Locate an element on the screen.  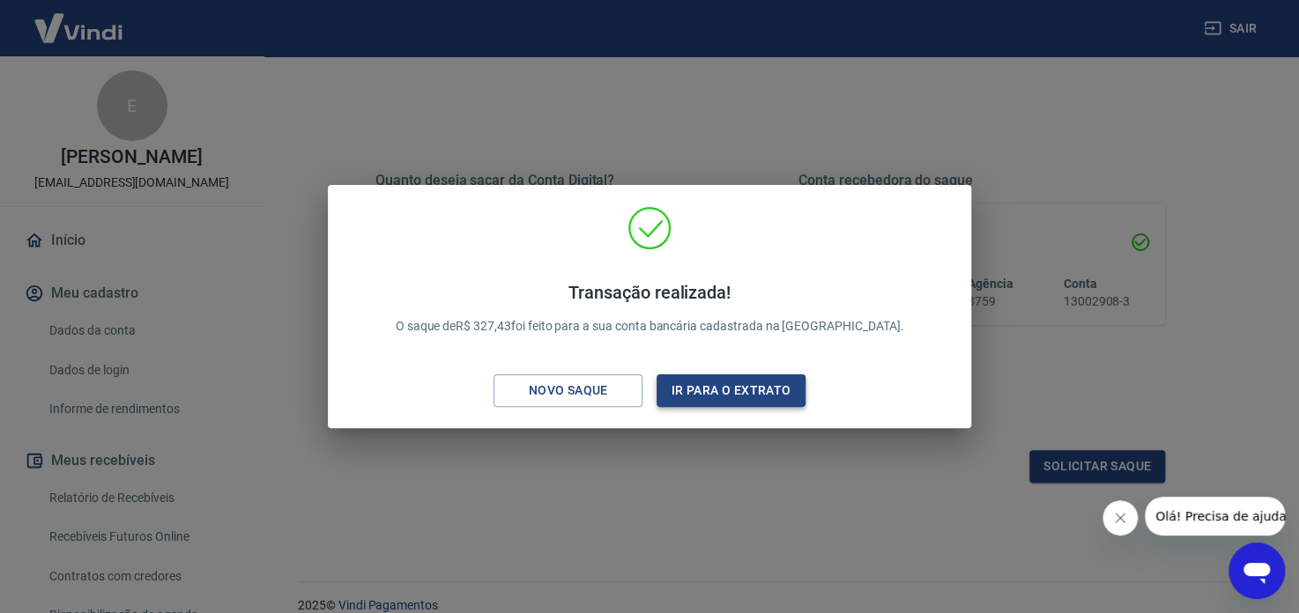
div: Novo saque is located at coordinates (568, 390).